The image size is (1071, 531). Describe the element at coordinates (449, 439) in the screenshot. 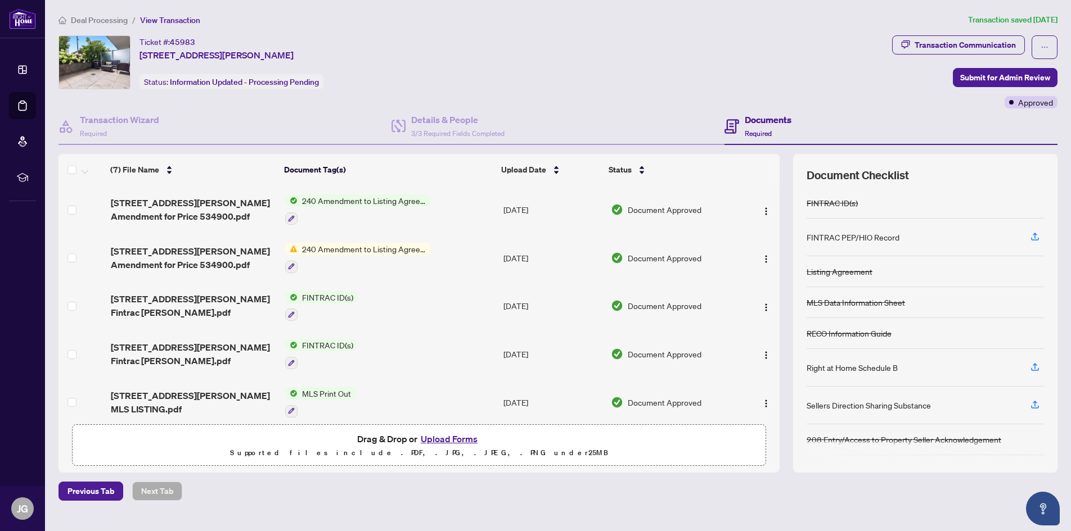

I see `button: Upload Forms` at that location.